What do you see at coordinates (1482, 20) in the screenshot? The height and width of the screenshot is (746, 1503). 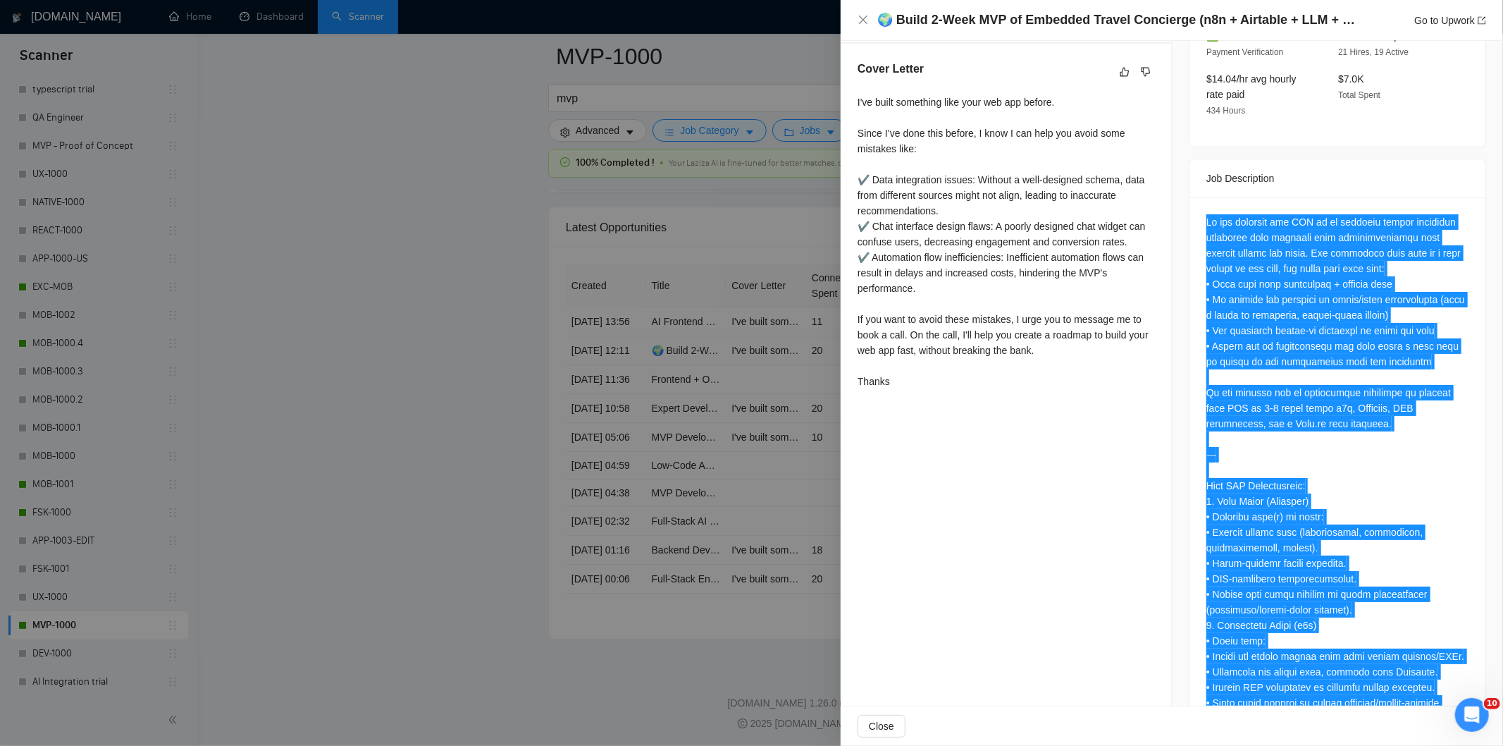 I see `span: export` at bounding box center [1482, 20].